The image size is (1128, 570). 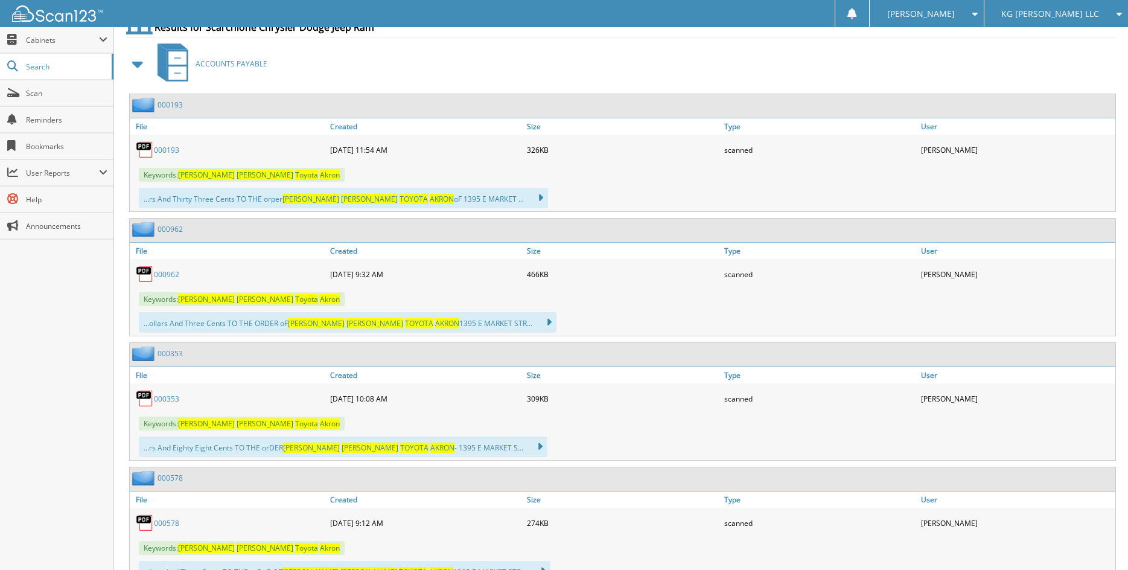 What do you see at coordinates (66, 199) in the screenshot?
I see `span: Help` at bounding box center [66, 199].